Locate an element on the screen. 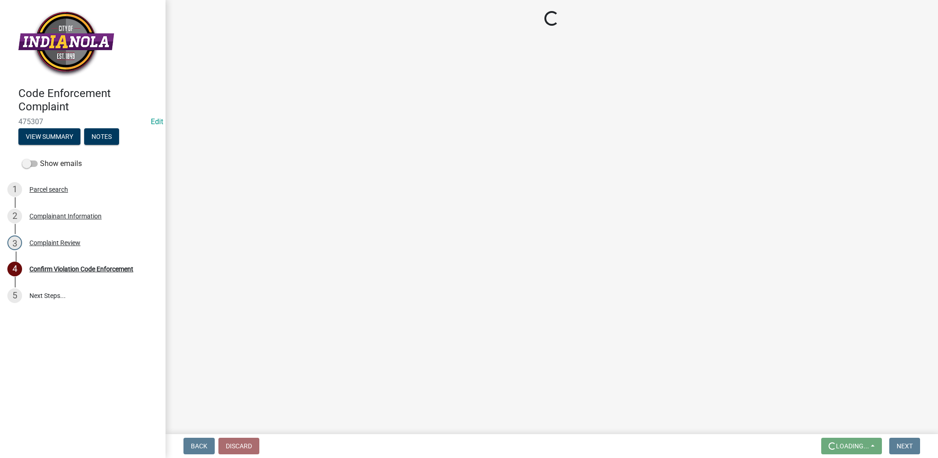 The width and height of the screenshot is (938, 458). div: Confirm Violation Code Enforcement is located at coordinates (81, 269).